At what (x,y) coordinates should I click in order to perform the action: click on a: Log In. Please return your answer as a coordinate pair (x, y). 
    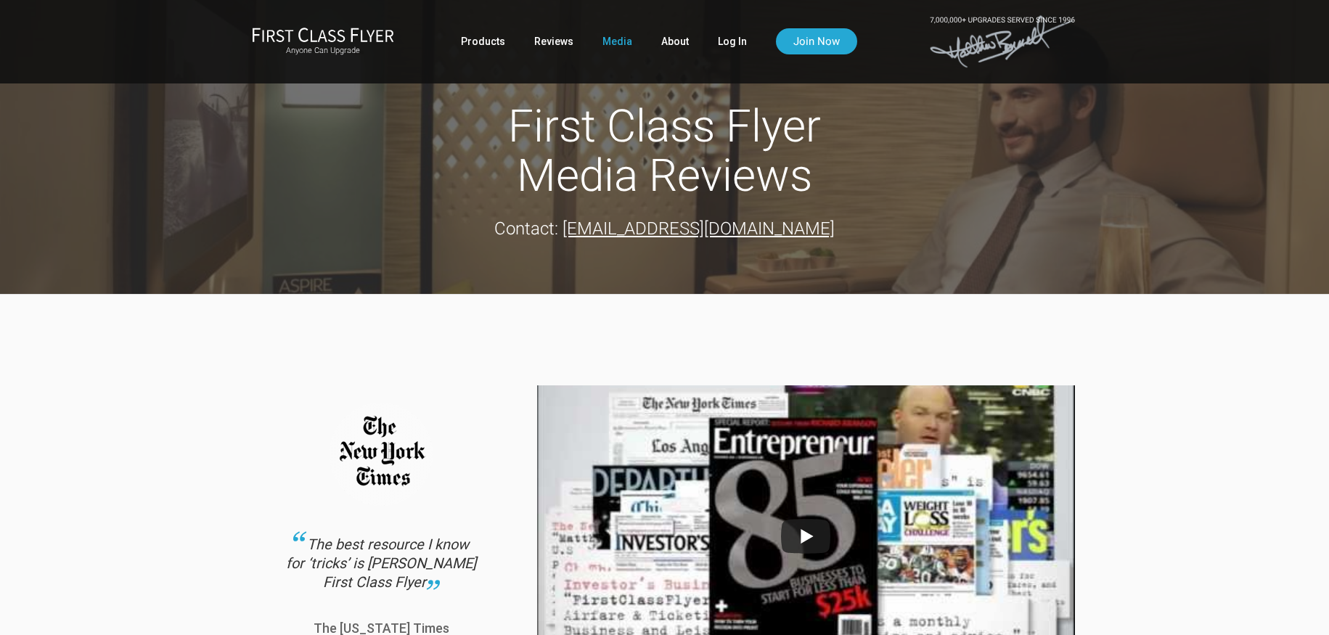
    Looking at the image, I should click on (733, 41).